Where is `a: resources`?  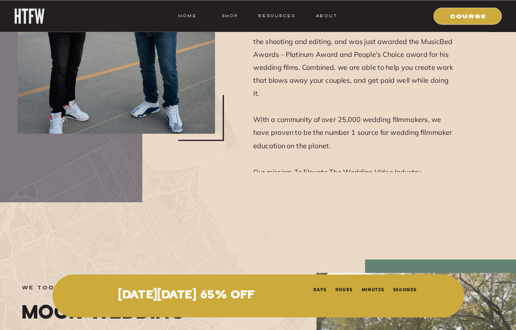
a: resources is located at coordinates (276, 16).